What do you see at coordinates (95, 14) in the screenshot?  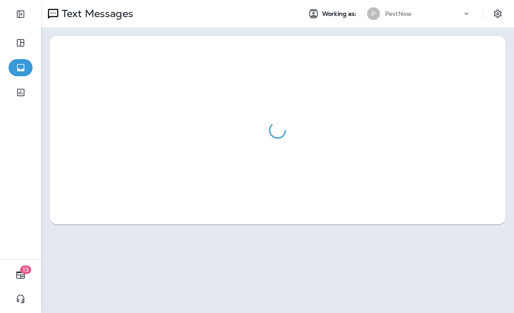 I see `p: Text Messages` at bounding box center [95, 14].